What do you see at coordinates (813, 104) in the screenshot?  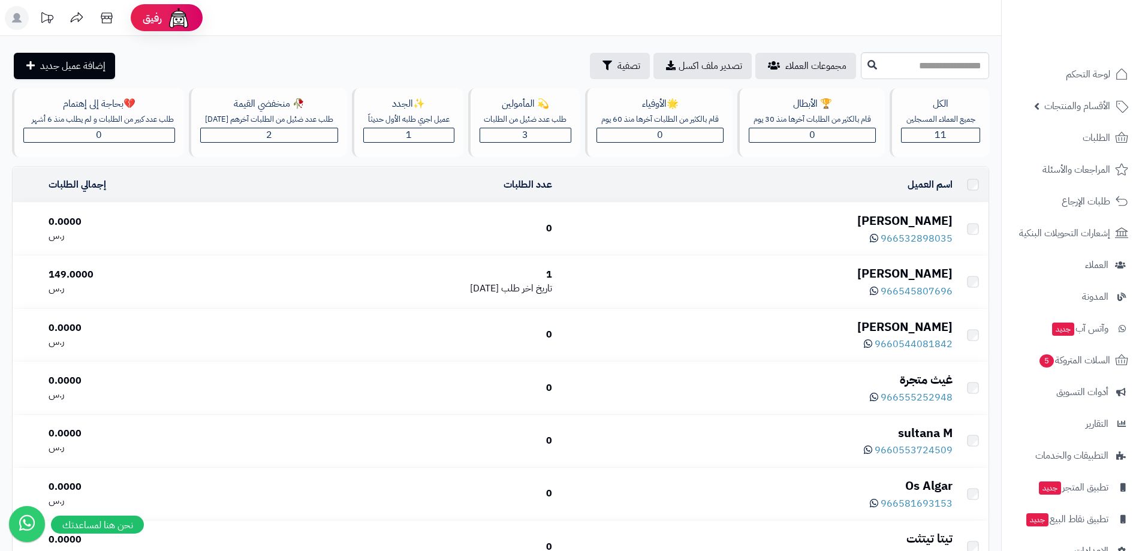 I see `div: 🏆 الأبطال` at bounding box center [813, 104].